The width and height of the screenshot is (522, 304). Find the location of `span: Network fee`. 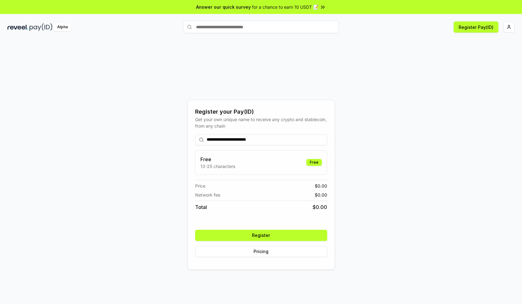

span: Network fee is located at coordinates (208, 195).